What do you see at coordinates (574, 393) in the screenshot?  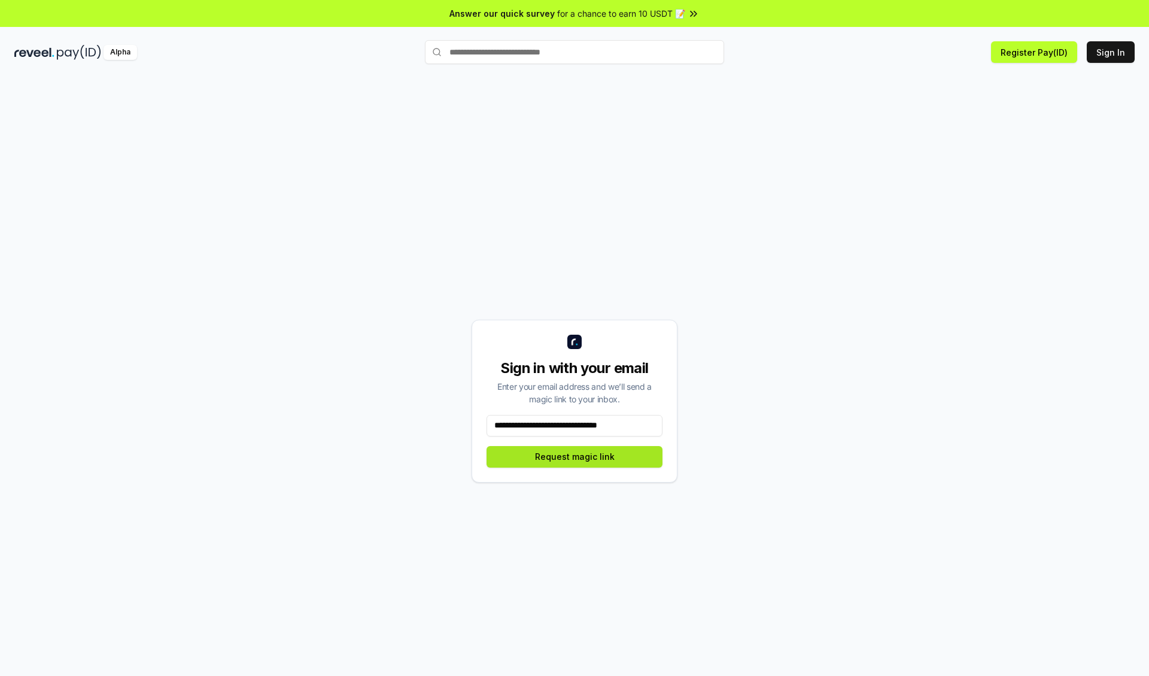 I see `div: Enter your email address and we’ll send a magic link to your inbox.` at bounding box center [574, 393].